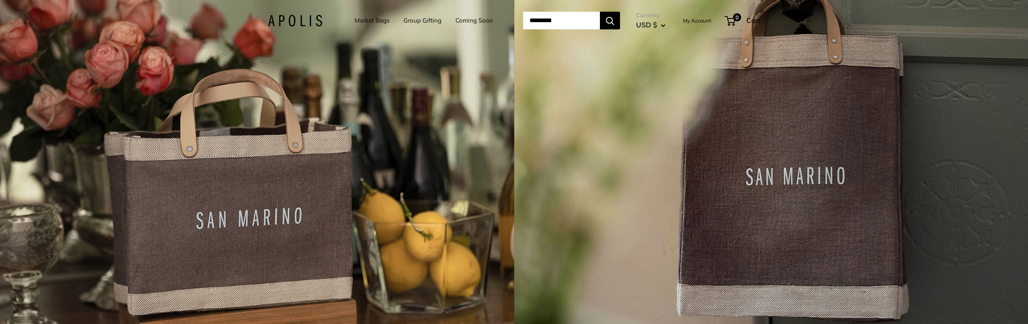  I want to click on span: Cart, so click(754, 20).